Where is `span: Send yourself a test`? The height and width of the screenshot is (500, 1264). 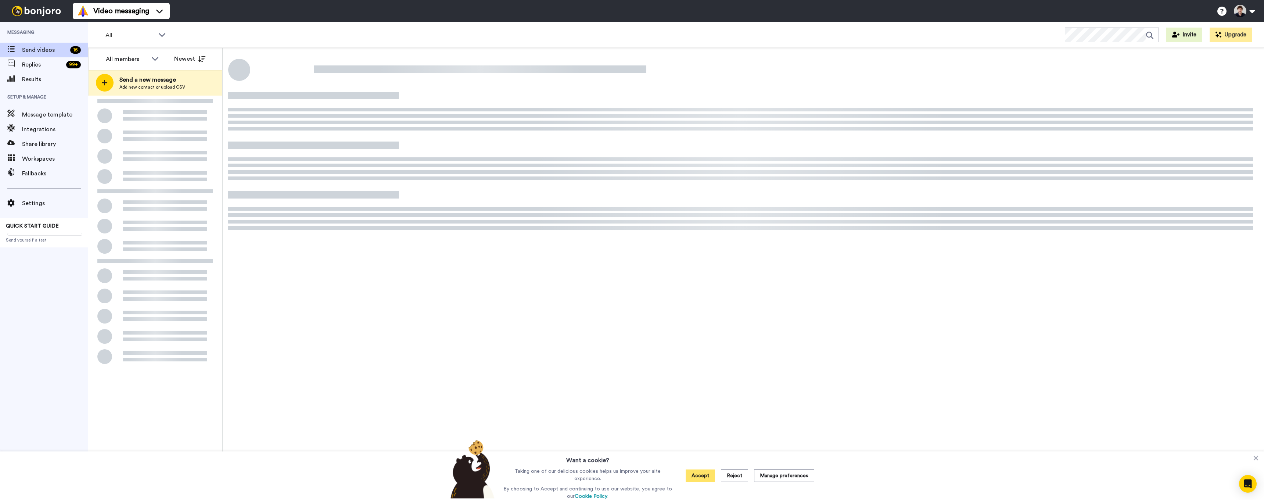 span: Send yourself a test is located at coordinates (44, 240).